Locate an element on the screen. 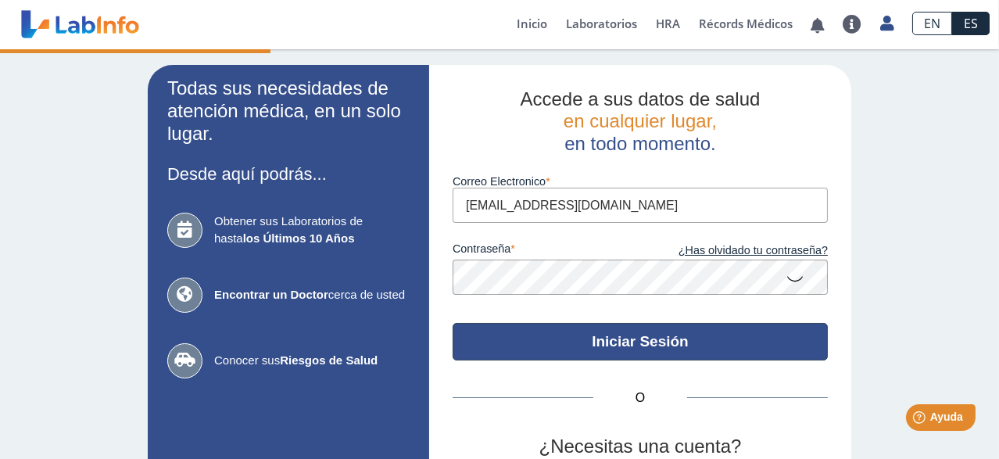 Image resolution: width=999 pixels, height=459 pixels. h2: ¿Necesitas una cuenta? is located at coordinates (640, 446).